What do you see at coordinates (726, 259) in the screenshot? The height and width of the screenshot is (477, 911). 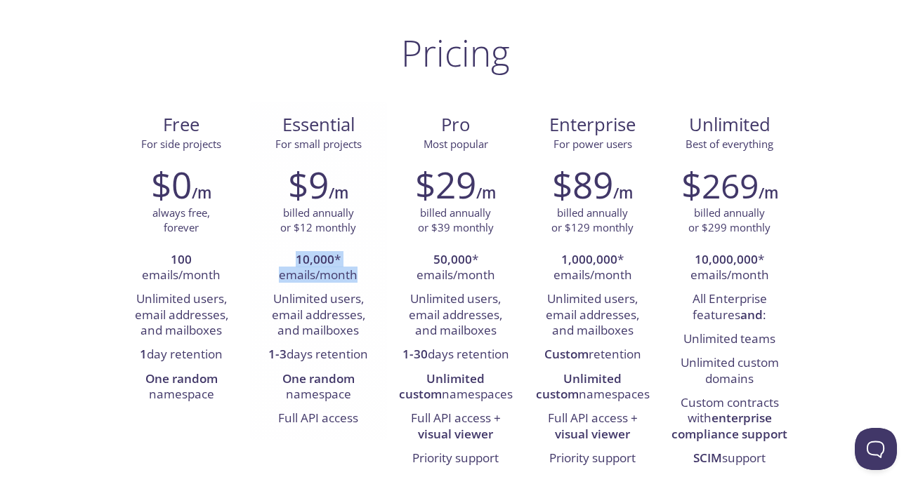 I see `strong: 10,000,000` at bounding box center [726, 259].